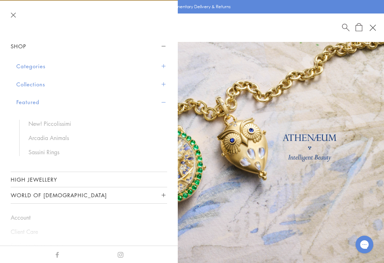 This screenshot has height=263, width=384. What do you see at coordinates (94, 138) in the screenshot?
I see `a: Arcadia Animals` at bounding box center [94, 138].